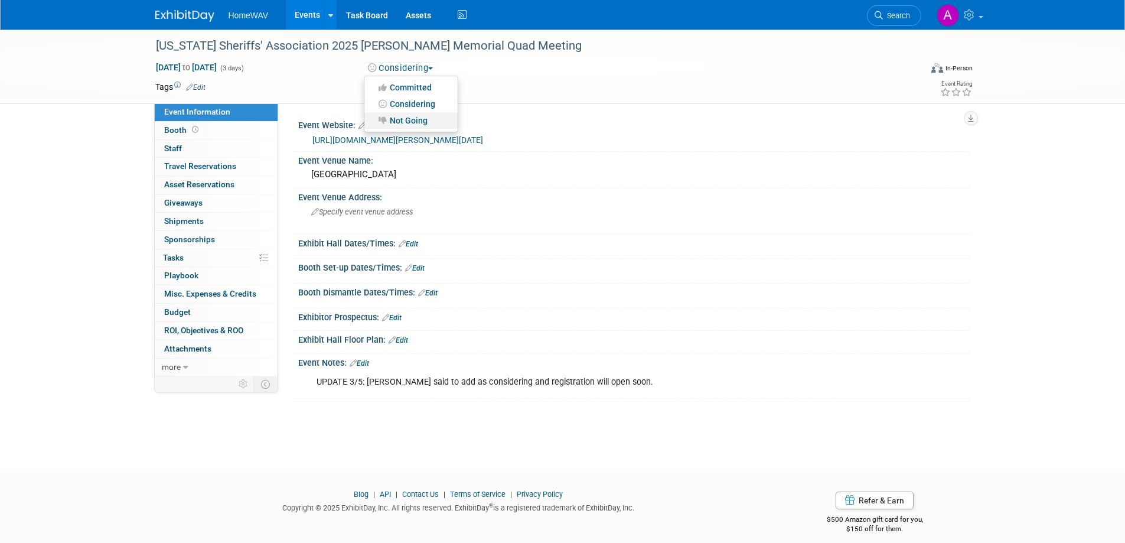 The image size is (1125, 543). What do you see at coordinates (216, 185) in the screenshot?
I see `a: Asset Reservations` at bounding box center [216, 185].